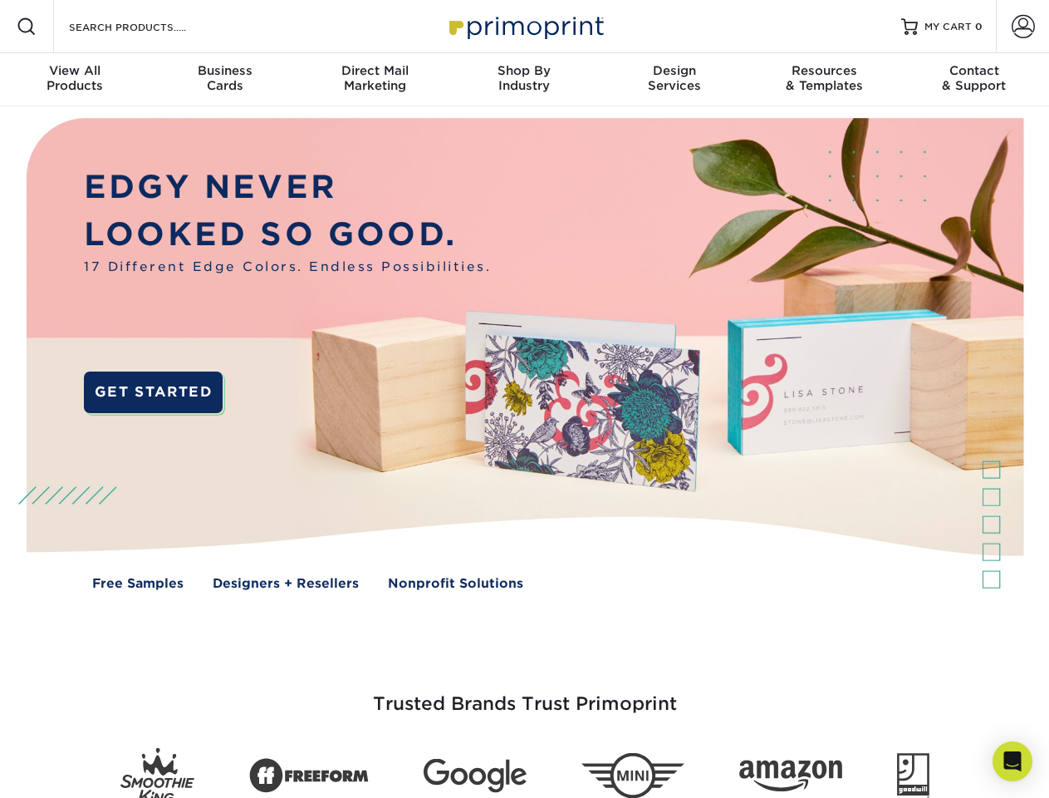 Image resolution: width=1049 pixels, height=798 pixels. What do you see at coordinates (975, 78) in the screenshot?
I see `div: & Support` at bounding box center [975, 78].